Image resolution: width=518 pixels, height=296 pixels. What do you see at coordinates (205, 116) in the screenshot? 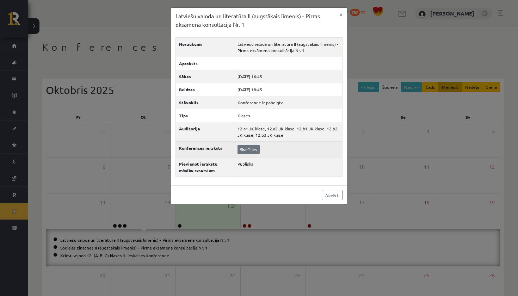
I see `th: Tips` at bounding box center [205, 116].